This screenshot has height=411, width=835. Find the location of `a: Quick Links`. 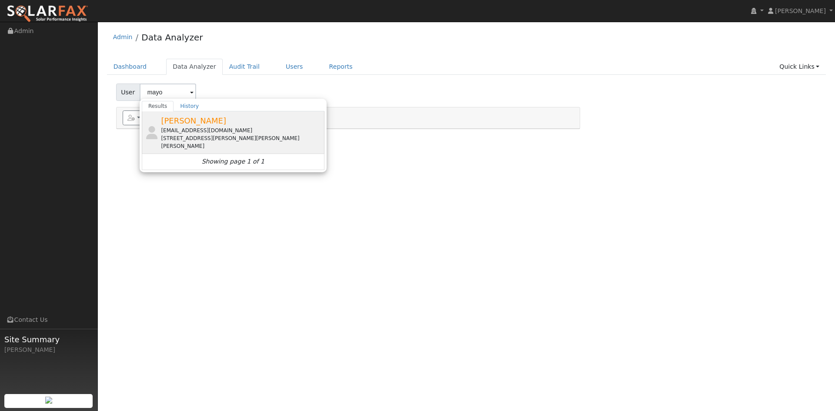

a: Quick Links is located at coordinates (800, 67).